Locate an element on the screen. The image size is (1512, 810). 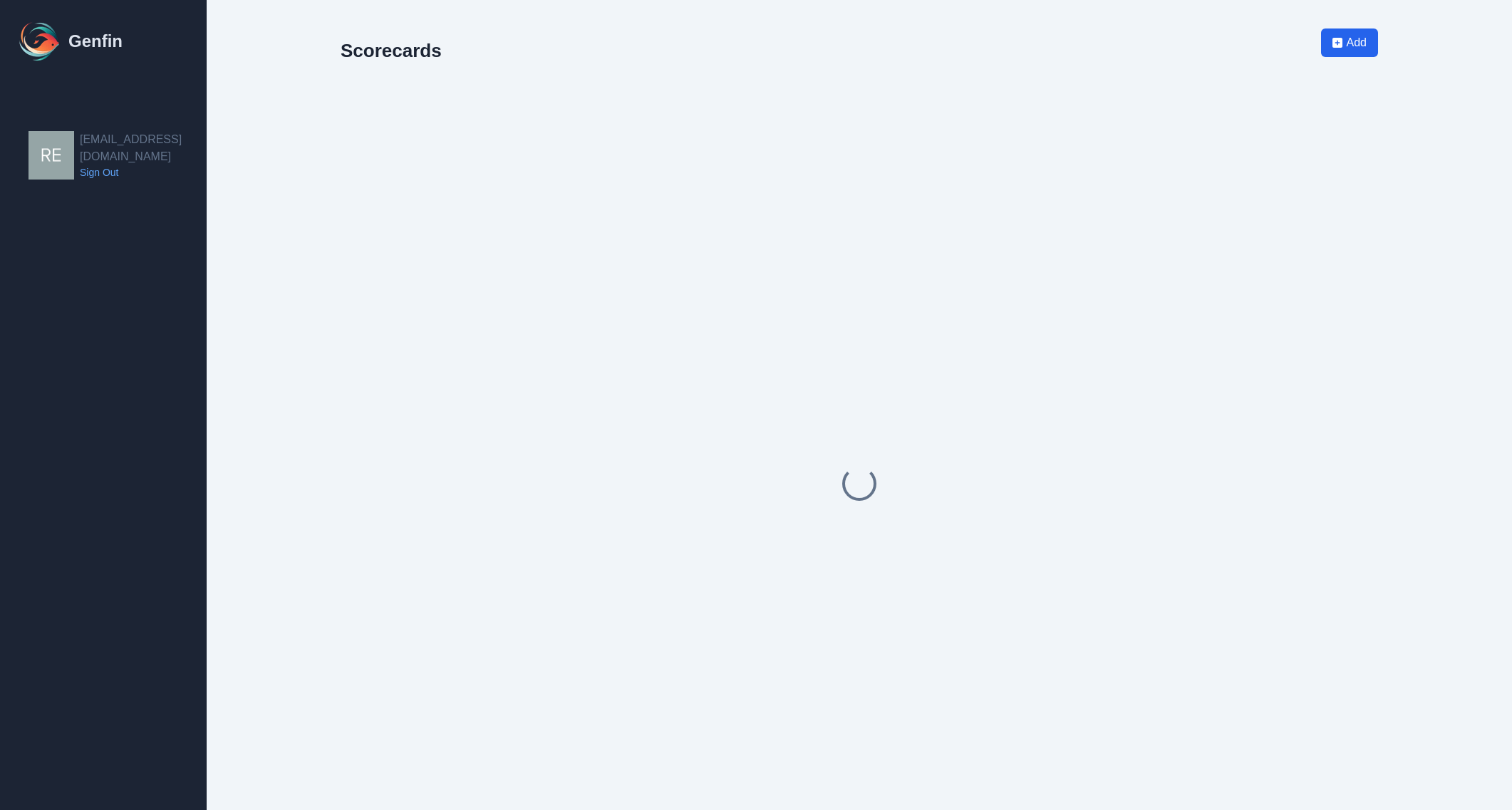
img: Logo is located at coordinates (40, 41).